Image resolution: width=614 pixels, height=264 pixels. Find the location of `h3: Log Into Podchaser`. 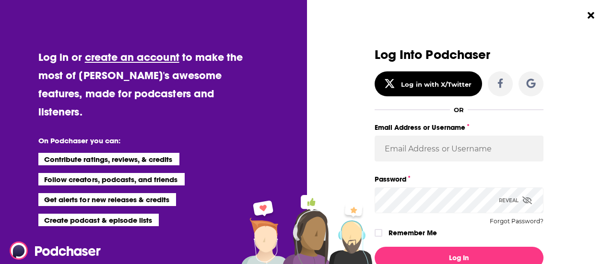

h3: Log Into Podchaser is located at coordinates (459, 55).